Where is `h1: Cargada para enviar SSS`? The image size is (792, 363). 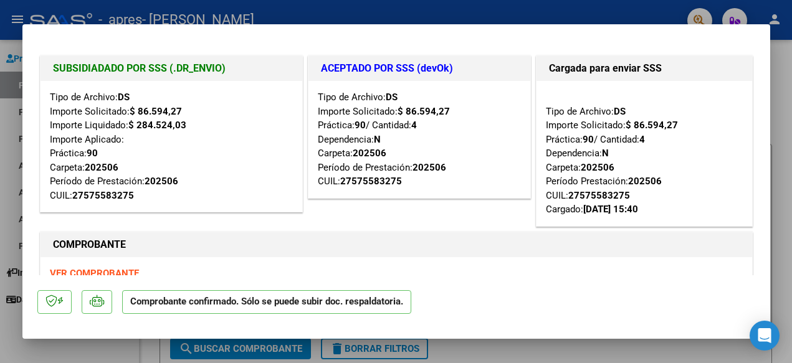 h1: Cargada para enviar SSS is located at coordinates (644, 69).